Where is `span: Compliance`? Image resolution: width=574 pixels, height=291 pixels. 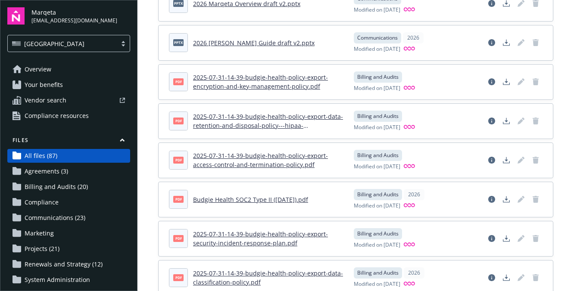
span: Compliance is located at coordinates (41, 202).